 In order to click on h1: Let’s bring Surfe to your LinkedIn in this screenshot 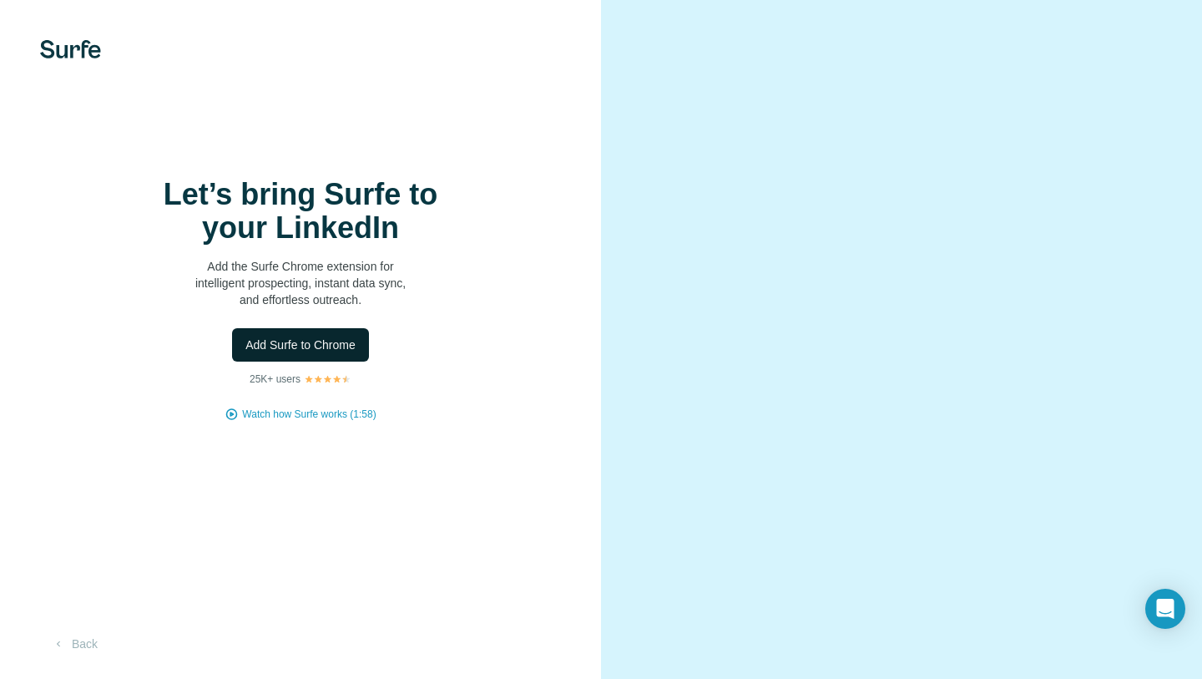, I will do `click(301, 211)`.